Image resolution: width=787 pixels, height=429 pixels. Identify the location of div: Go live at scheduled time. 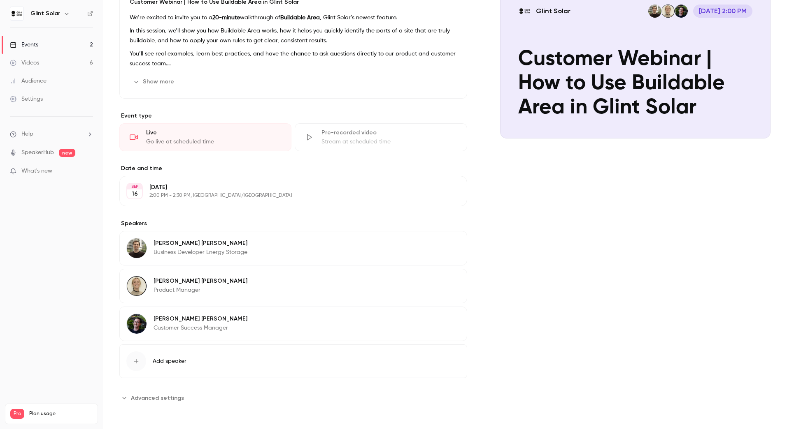
(213, 142).